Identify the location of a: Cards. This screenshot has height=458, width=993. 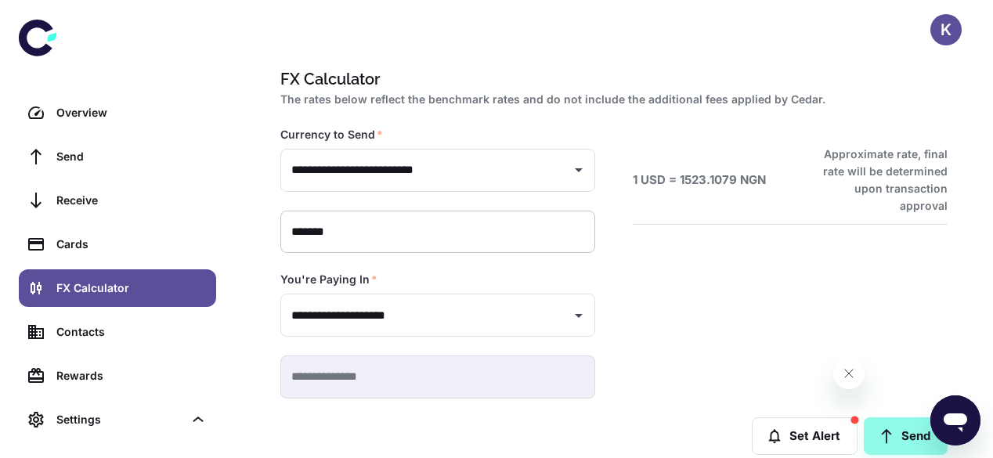
(117, 244).